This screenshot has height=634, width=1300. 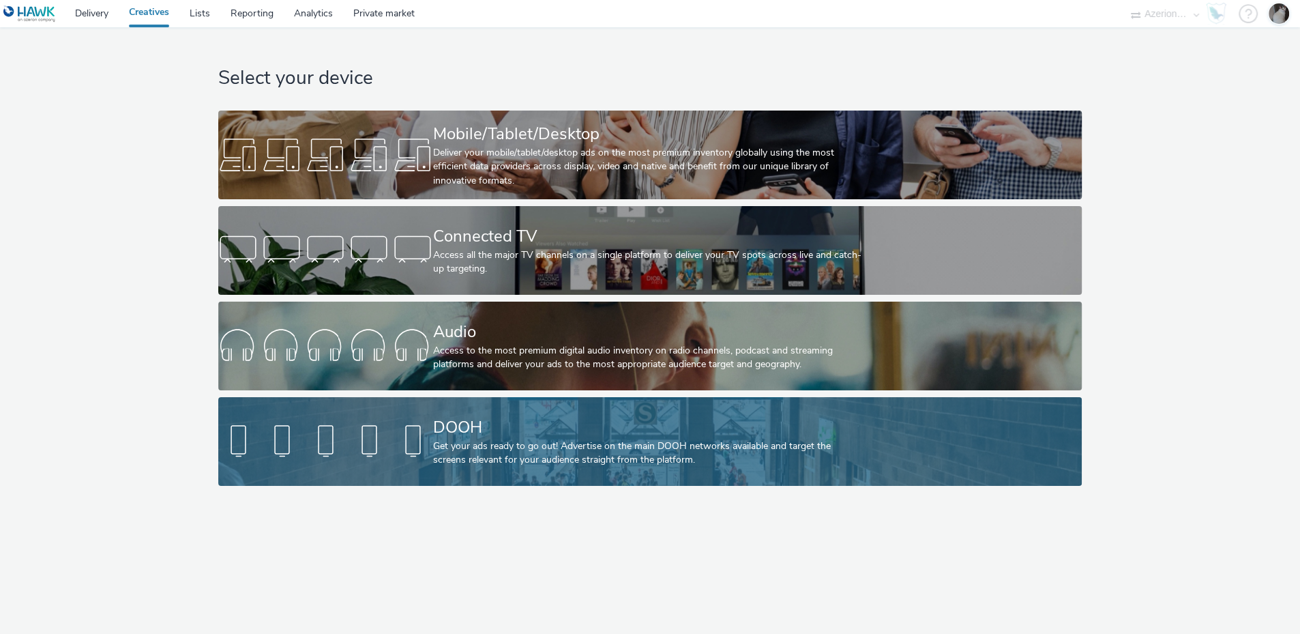 I want to click on div: Audio, so click(x=646, y=331).